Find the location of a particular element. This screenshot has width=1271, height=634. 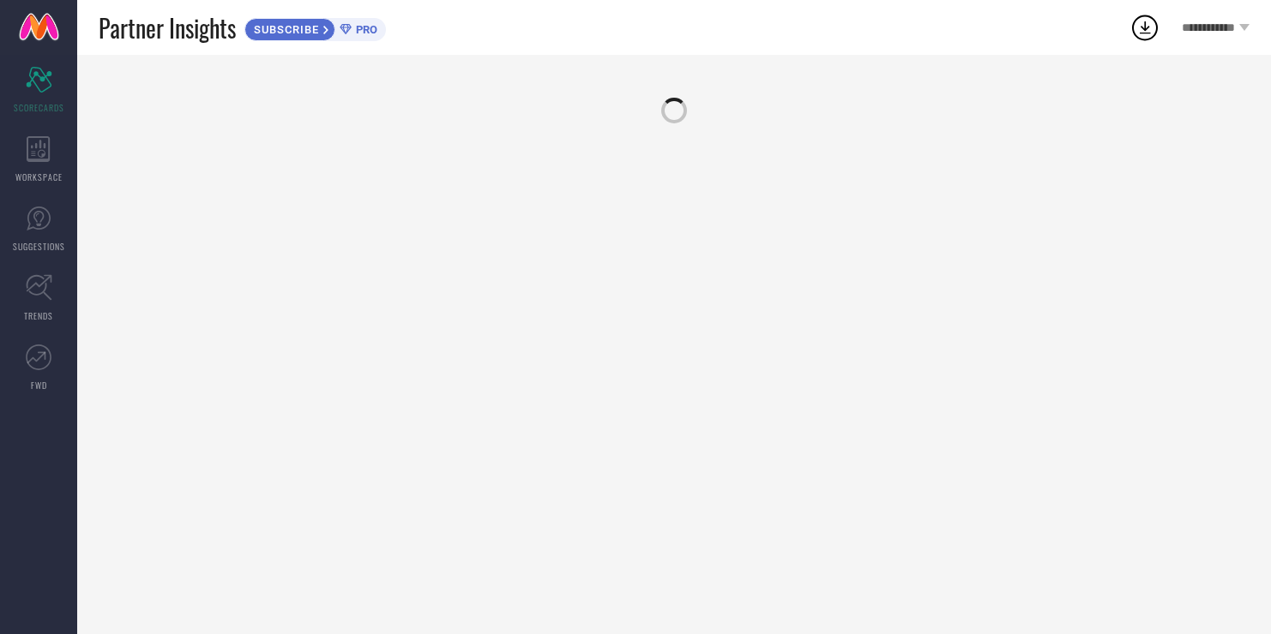

a: SUBSCRIBEPRO is located at coordinates (315, 27).